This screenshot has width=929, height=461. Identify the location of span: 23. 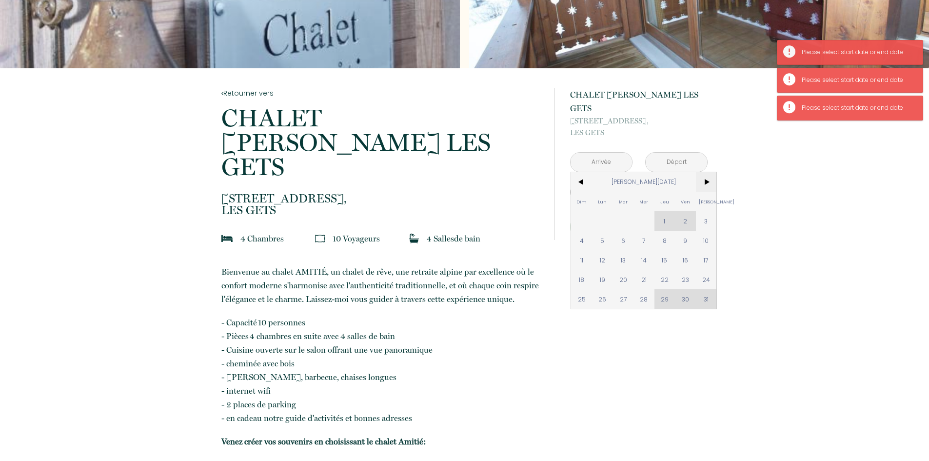
(686, 280).